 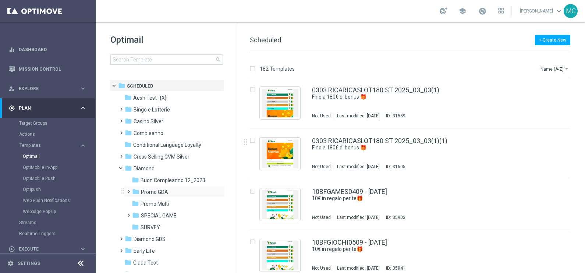 I want to click on div: Mission Control, so click(x=47, y=69).